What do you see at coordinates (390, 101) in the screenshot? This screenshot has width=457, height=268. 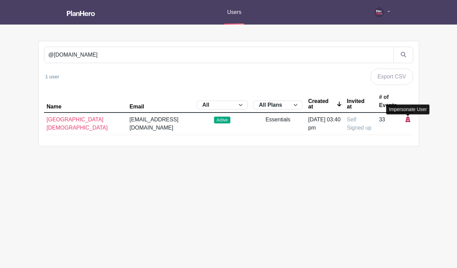 I see `th: # of Events` at bounding box center [390, 101].